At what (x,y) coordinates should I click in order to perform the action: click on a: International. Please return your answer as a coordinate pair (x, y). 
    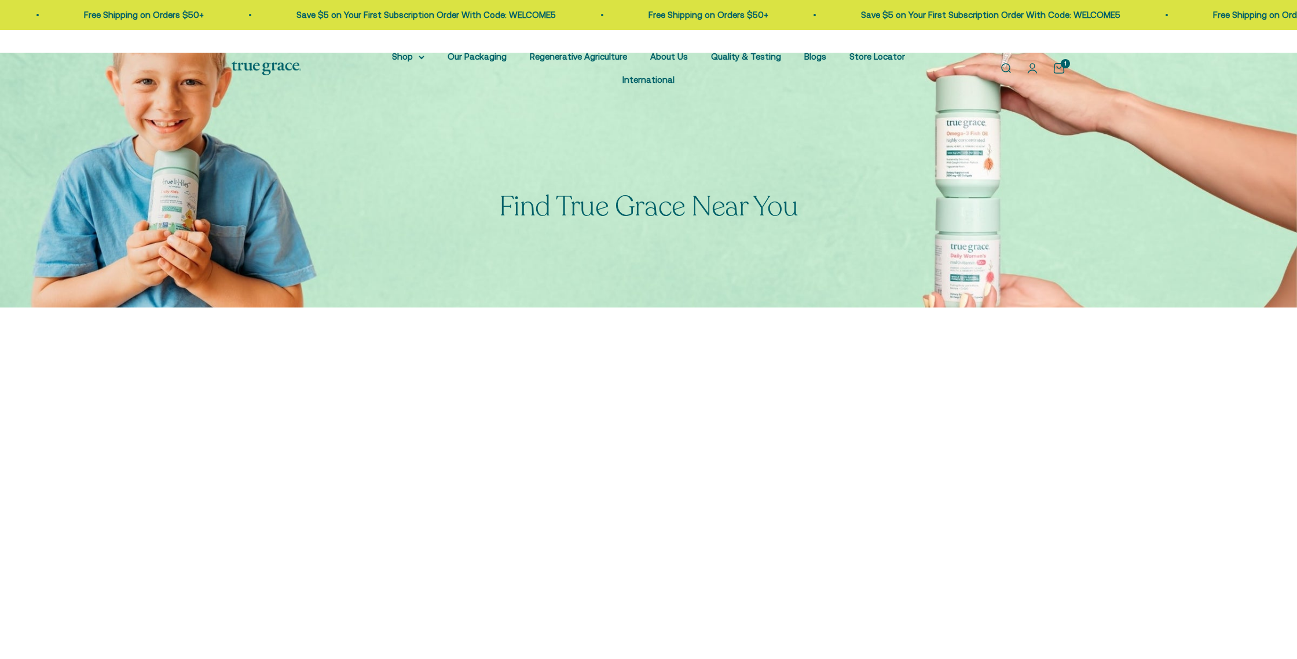
    Looking at the image, I should click on (649, 79).